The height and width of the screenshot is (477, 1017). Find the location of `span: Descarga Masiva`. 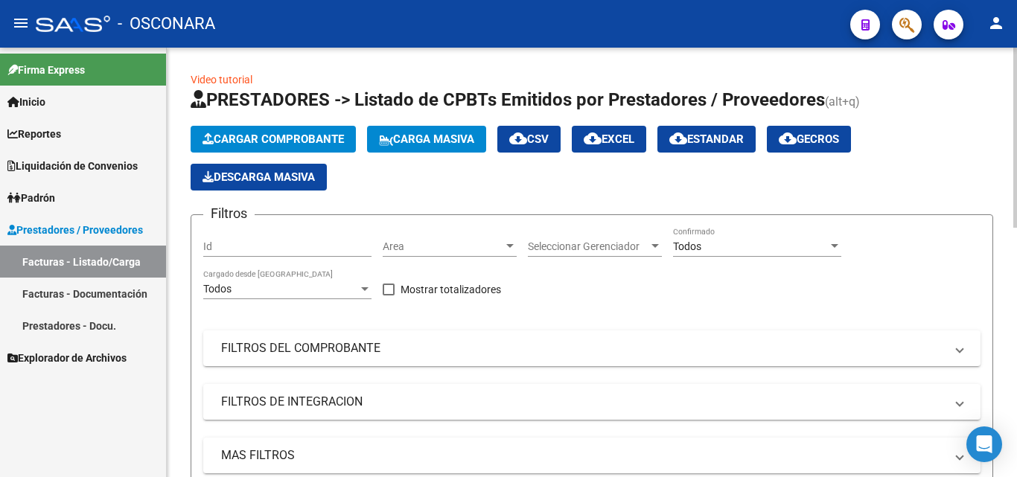

span: Descarga Masiva is located at coordinates (258, 177).